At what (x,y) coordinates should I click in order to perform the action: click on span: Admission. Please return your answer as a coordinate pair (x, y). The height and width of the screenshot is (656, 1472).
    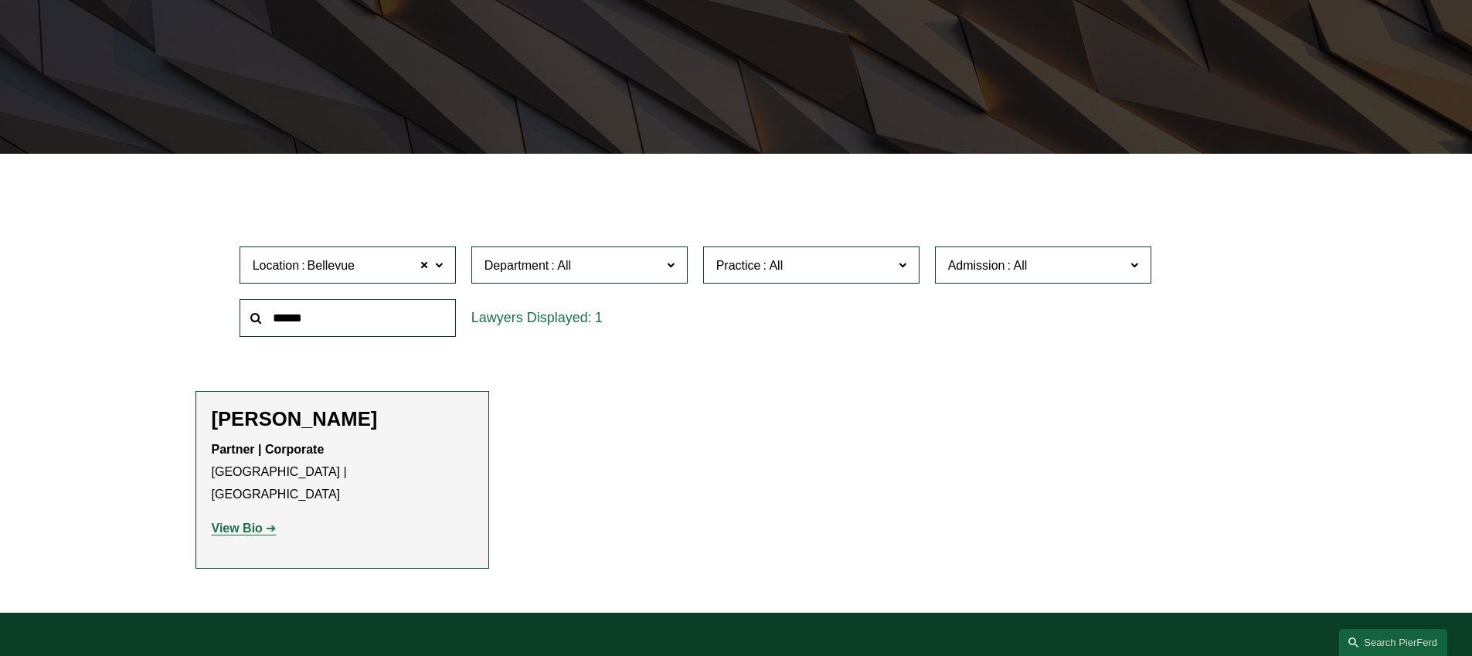
    Looking at the image, I should click on (976, 265).